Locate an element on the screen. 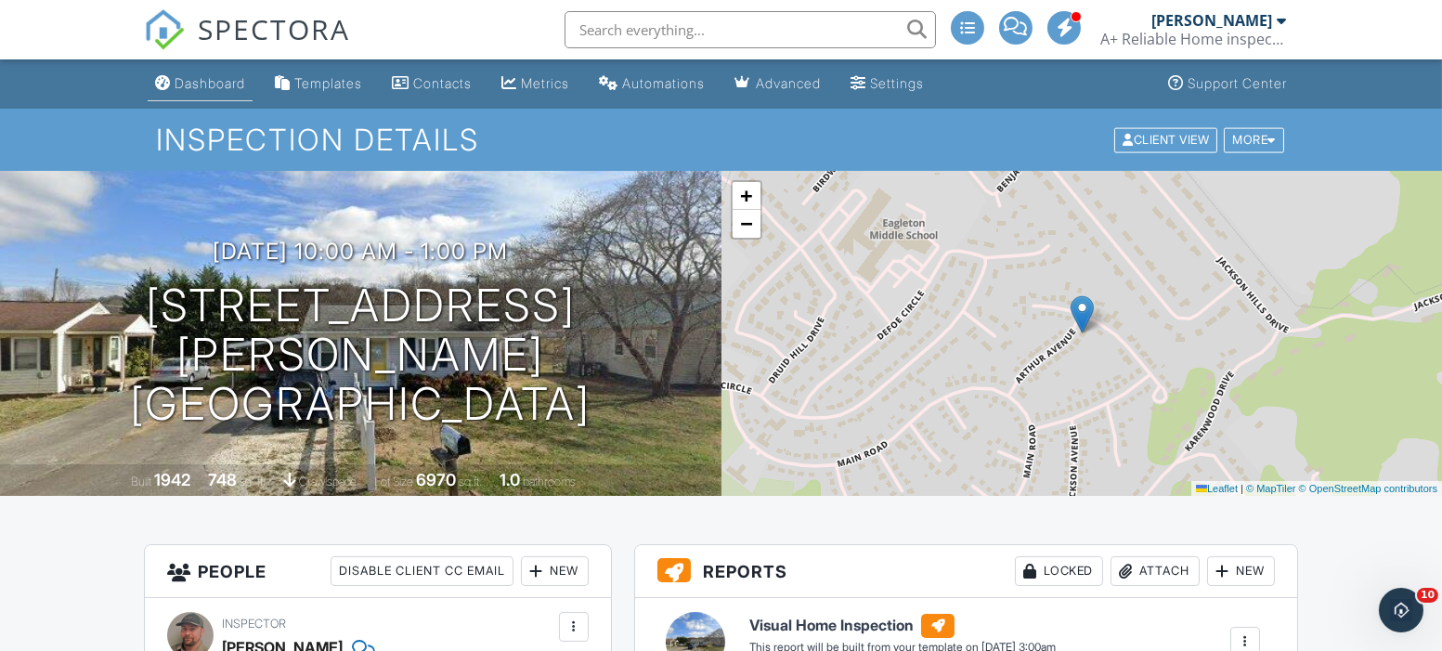 The width and height of the screenshot is (1442, 651). a: Metrics is located at coordinates (535, 84).